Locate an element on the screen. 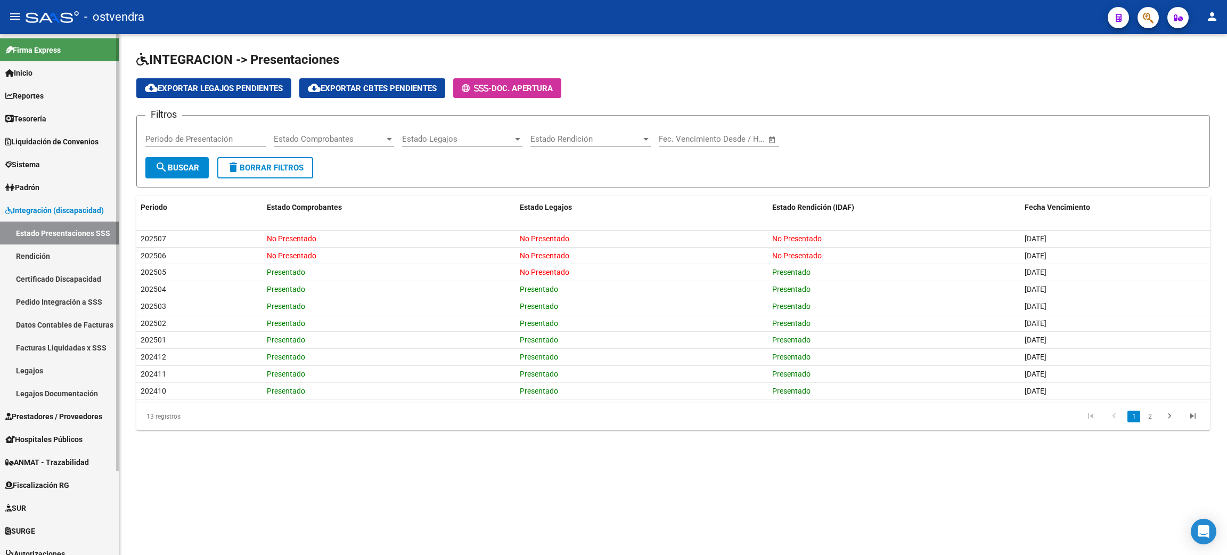 This screenshot has width=1227, height=555. span: Buscar is located at coordinates (177, 168).